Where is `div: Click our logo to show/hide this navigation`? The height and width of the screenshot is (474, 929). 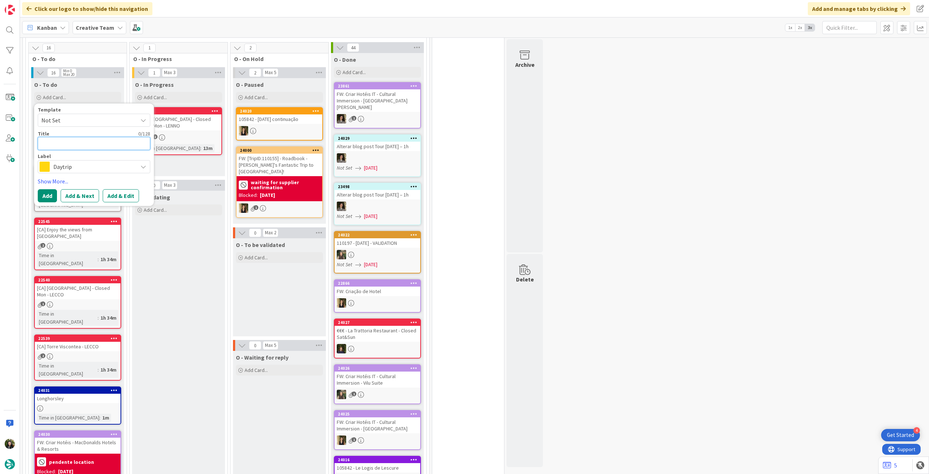 div: Click our logo to show/hide this navigation is located at coordinates (87, 9).